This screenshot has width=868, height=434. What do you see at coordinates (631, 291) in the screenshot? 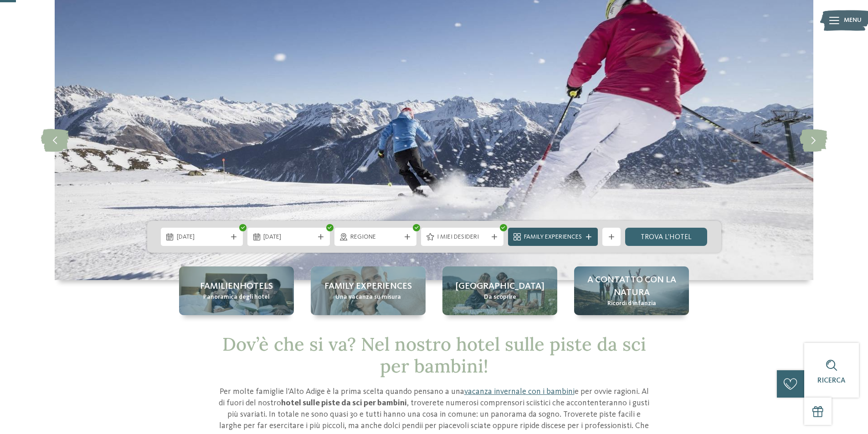
I see `a: Hotel sulle piste da sci per bambini: divertimento senza confini A contatto con la natura Ricordi...` at bounding box center [631, 291].